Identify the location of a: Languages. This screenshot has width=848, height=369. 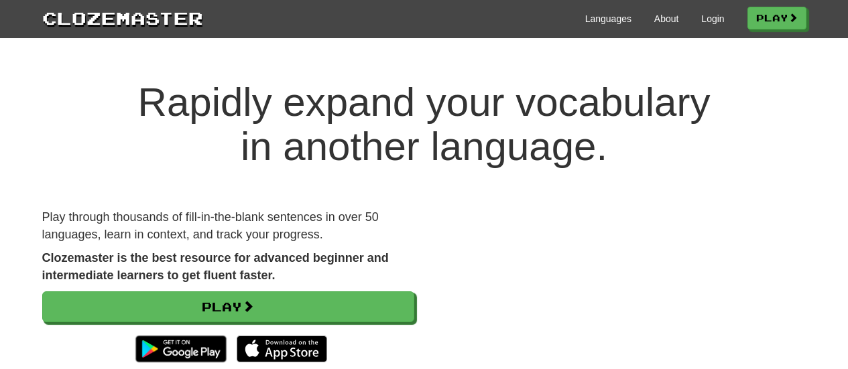
(608, 19).